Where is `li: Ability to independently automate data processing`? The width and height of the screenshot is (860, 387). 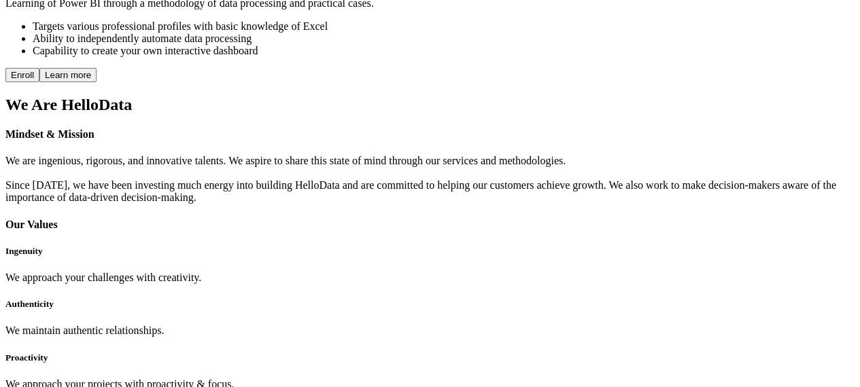 li: Ability to independently automate data processing is located at coordinates (443, 39).